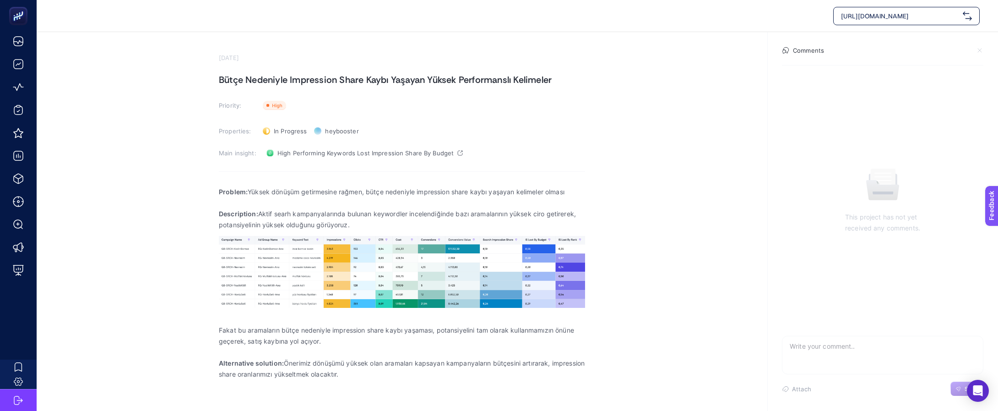  I want to click on span: Feedback, so click(20, 6).